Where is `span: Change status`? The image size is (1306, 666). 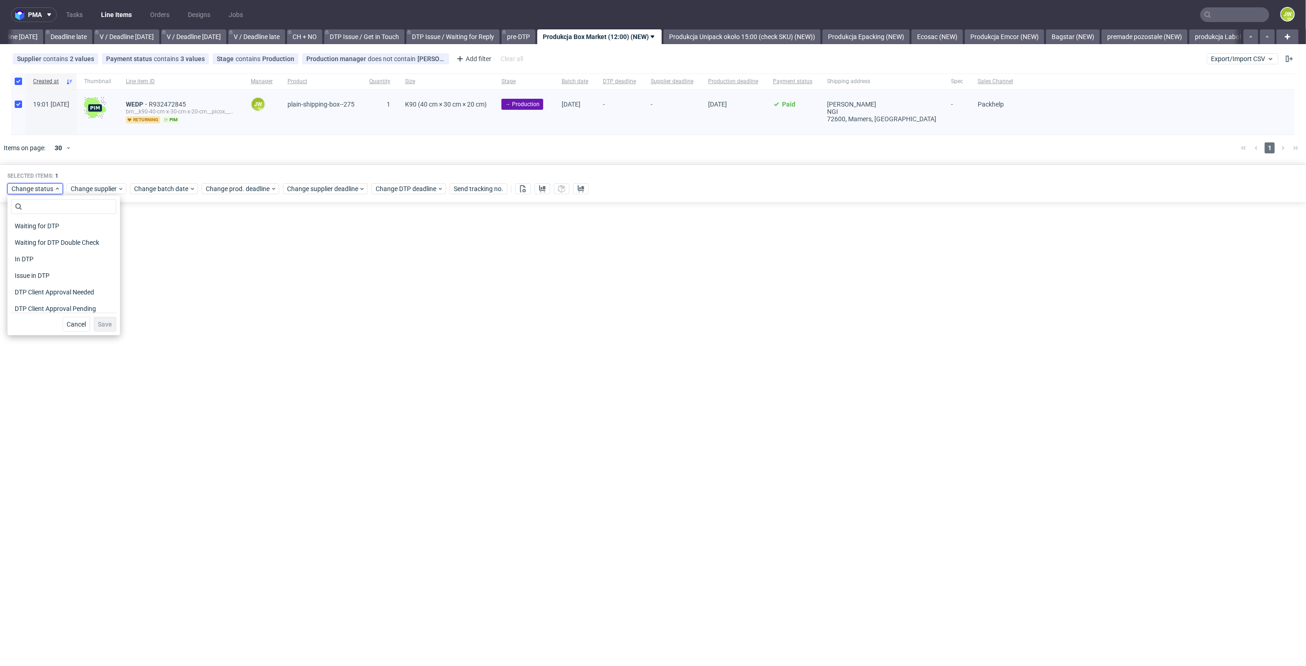 span: Change status is located at coordinates (33, 189).